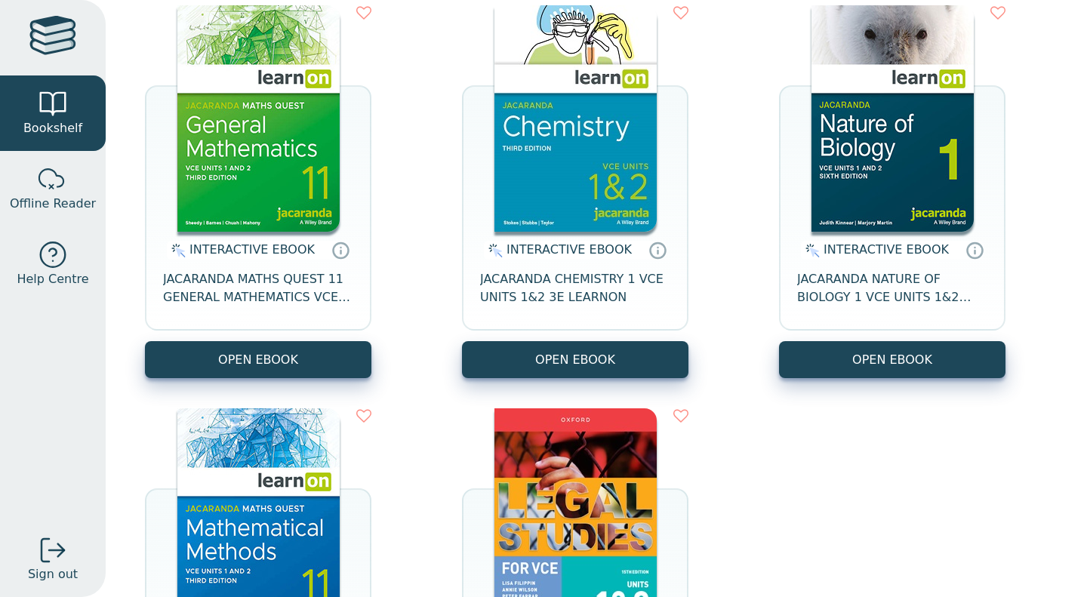 This screenshot has height=597, width=1087. Describe the element at coordinates (258, 288) in the screenshot. I see `span: JACARANDA MATHS QUEST 11 GENERAL MATHEMATICS VCE UNITS 1&2 3E LEARNON` at that location.